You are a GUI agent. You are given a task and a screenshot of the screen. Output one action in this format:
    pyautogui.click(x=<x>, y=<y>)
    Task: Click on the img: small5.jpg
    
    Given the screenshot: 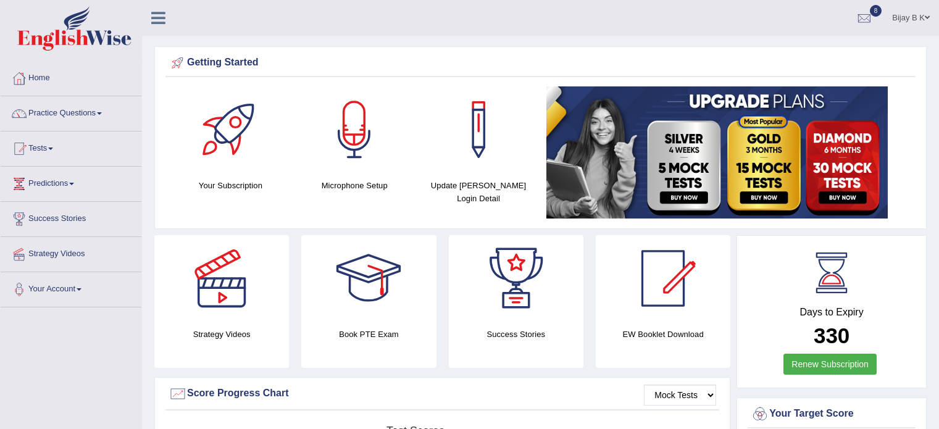 What is the action you would take?
    pyautogui.click(x=717, y=152)
    